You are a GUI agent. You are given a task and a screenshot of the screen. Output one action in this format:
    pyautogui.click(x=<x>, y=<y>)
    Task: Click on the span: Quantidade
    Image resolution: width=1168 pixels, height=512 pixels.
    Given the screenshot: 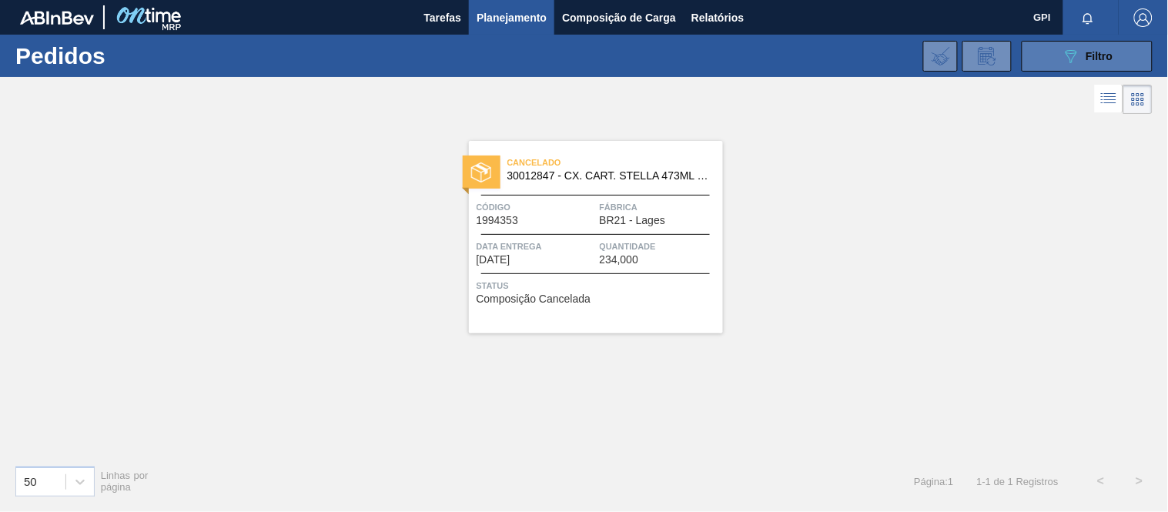 What is the action you would take?
    pyautogui.click(x=659, y=246)
    